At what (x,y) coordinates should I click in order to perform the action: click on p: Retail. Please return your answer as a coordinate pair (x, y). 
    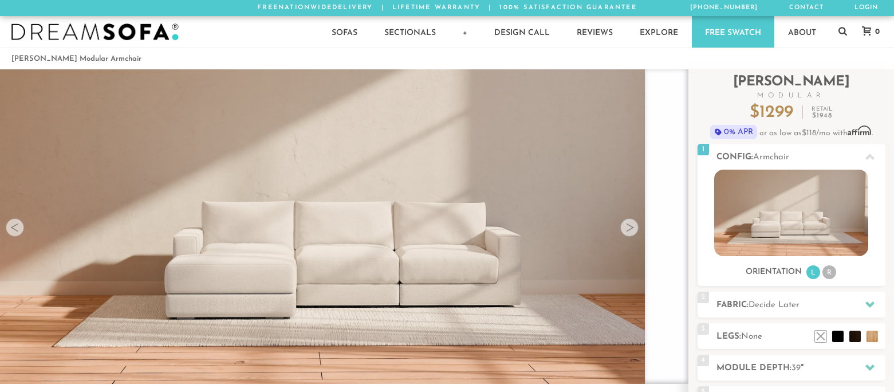
    Looking at the image, I should click on (822, 113).